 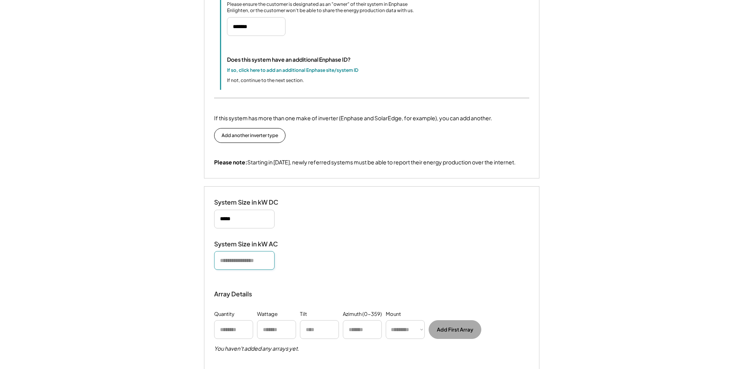 I want to click on div: Please ensure the customer is designated as an "owner" of their system in Enphase Enlighten, or t..., so click(x=324, y=8).